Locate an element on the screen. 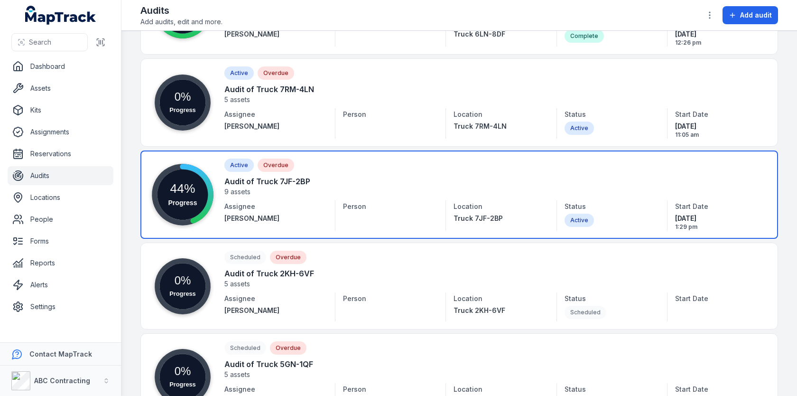  strong: ABC Contracting is located at coordinates (62, 380).